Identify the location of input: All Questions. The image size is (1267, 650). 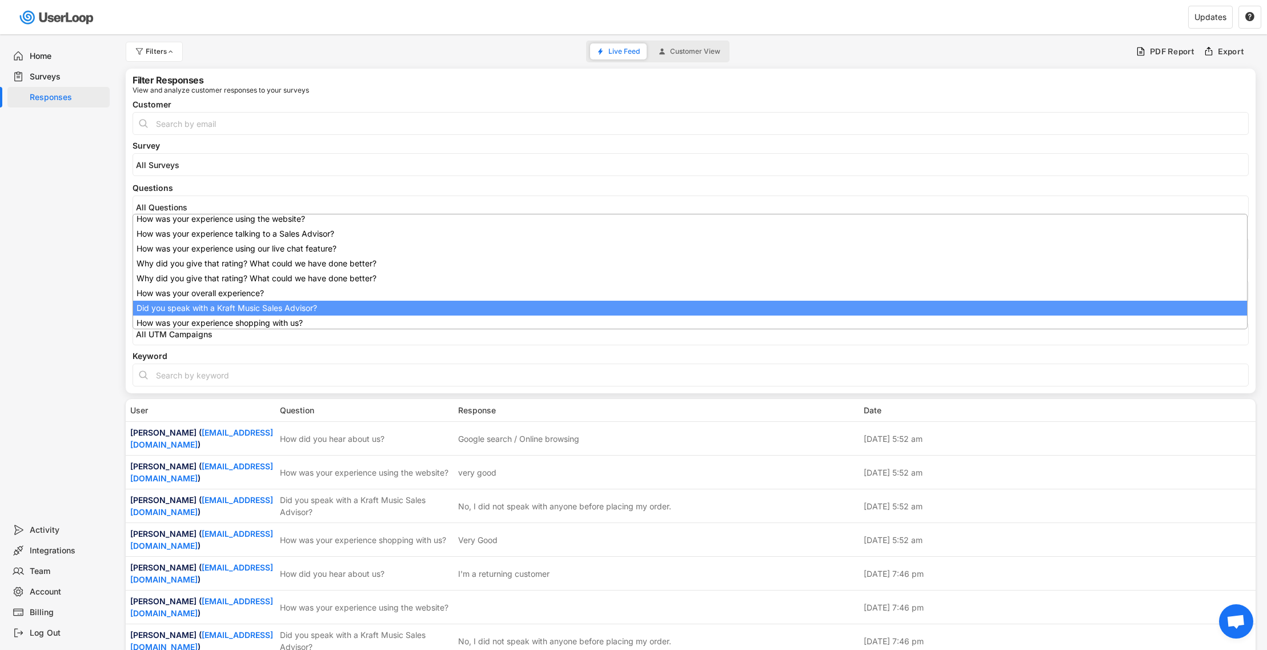
(694, 207).